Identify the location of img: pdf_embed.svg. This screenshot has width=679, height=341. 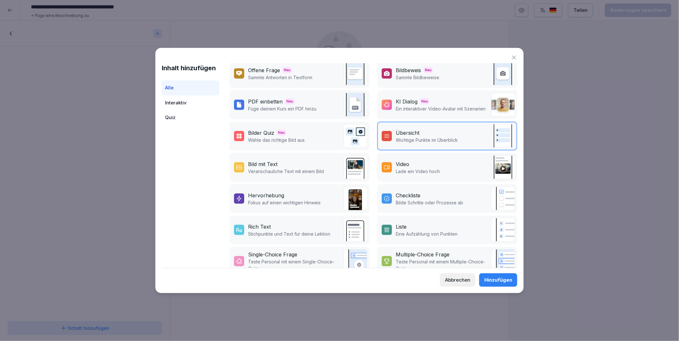
(355, 105).